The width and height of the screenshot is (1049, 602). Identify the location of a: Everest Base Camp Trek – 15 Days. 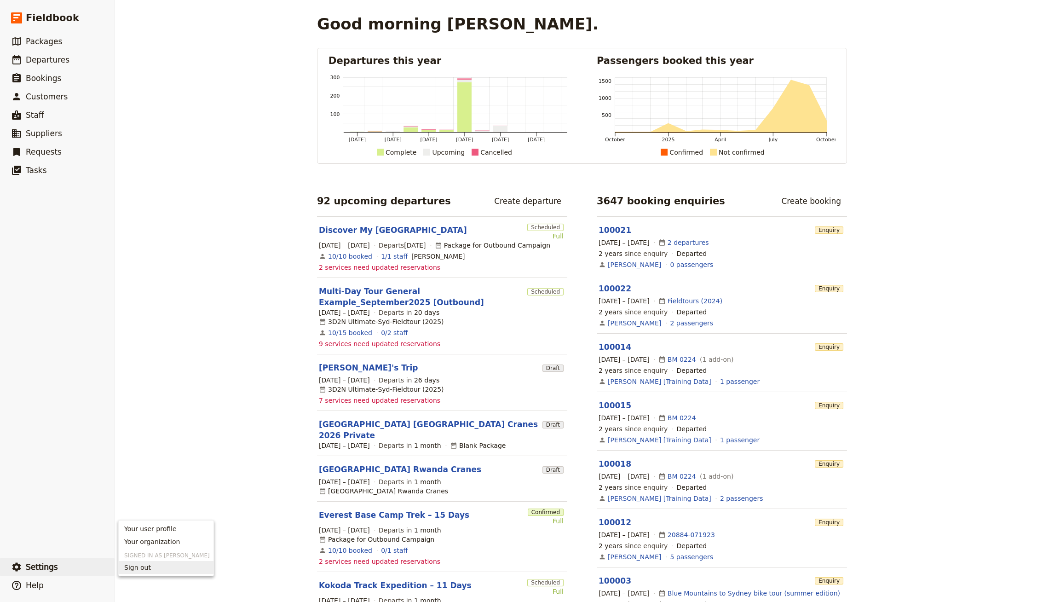
(394, 515).